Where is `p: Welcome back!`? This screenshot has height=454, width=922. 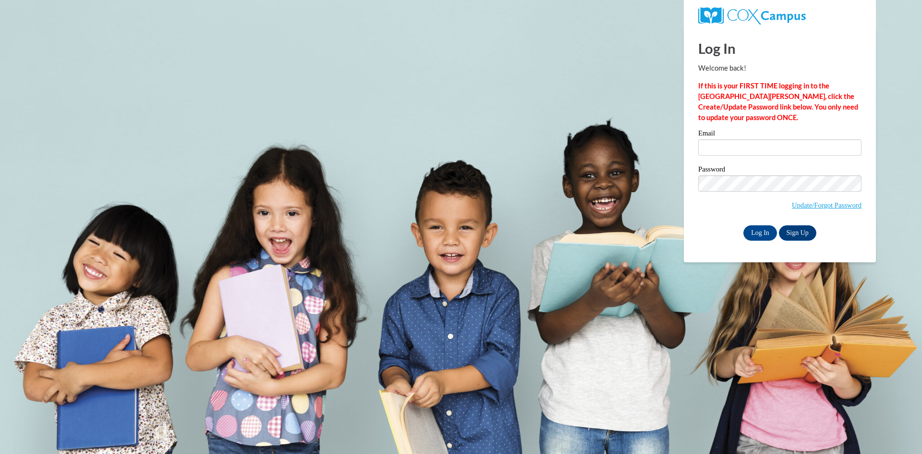 p: Welcome back! is located at coordinates (780, 68).